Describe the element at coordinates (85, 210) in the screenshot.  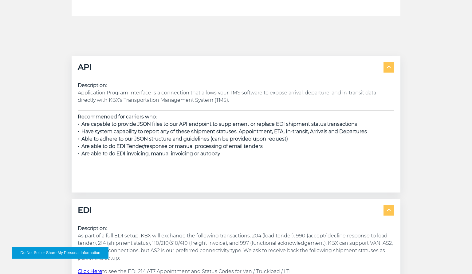
I see `h5: EDI` at that location.